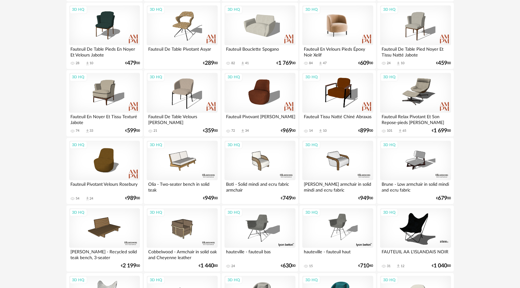 This screenshot has width=520, height=288. I want to click on span: 899, so click(365, 131).